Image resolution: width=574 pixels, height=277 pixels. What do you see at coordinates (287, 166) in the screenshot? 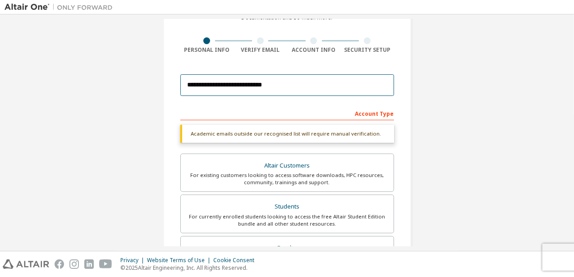
I see `div: Altair Customers` at bounding box center [287, 166].